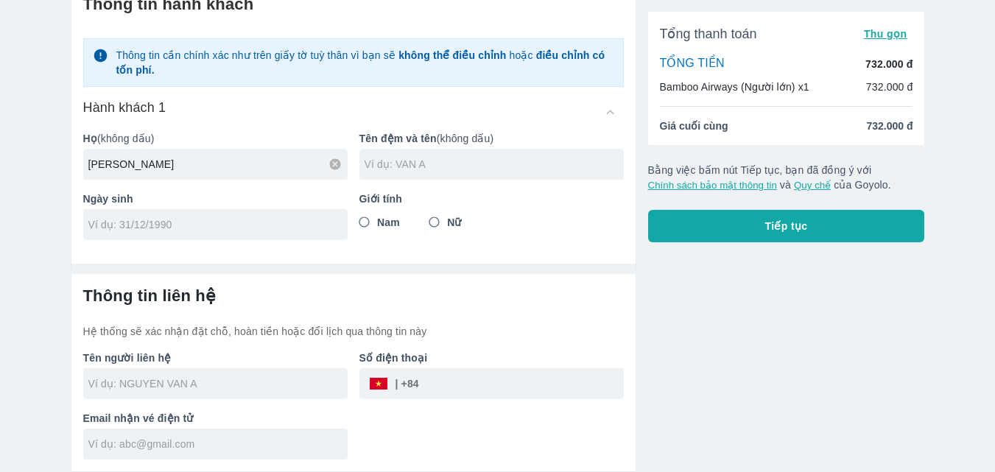  I want to click on span: Nam, so click(388, 222).